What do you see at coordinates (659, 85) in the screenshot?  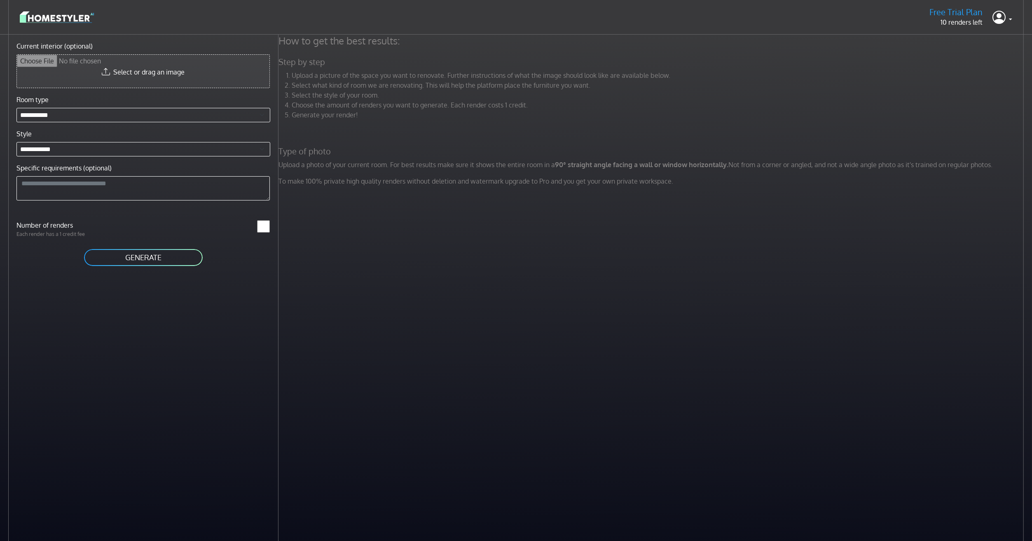 I see `li: Select what kind of room we are renovating. This will help the platform place the furniture you w...` at bounding box center [659, 85].